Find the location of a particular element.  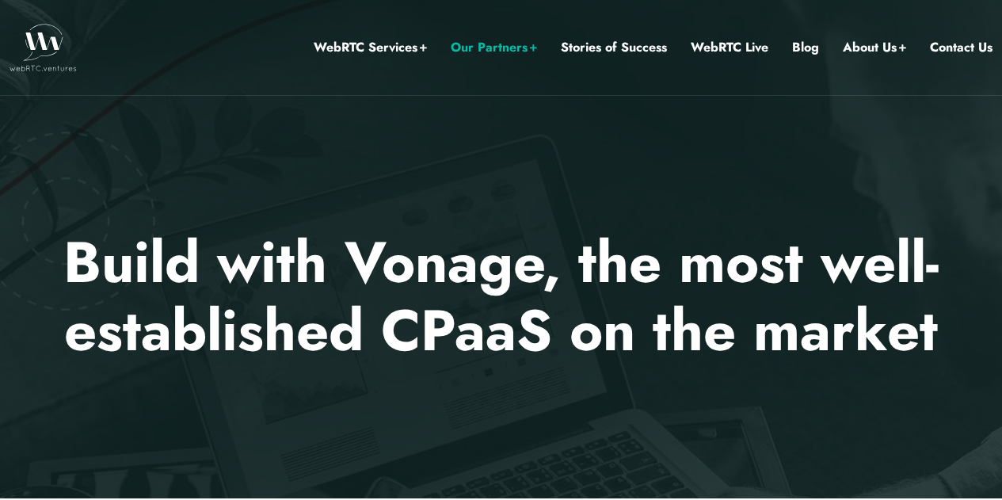

a: WebRTC Services is located at coordinates (370, 48).